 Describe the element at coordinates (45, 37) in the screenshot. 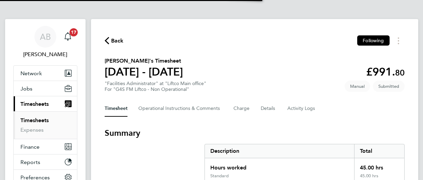

I see `span: AB` at that location.